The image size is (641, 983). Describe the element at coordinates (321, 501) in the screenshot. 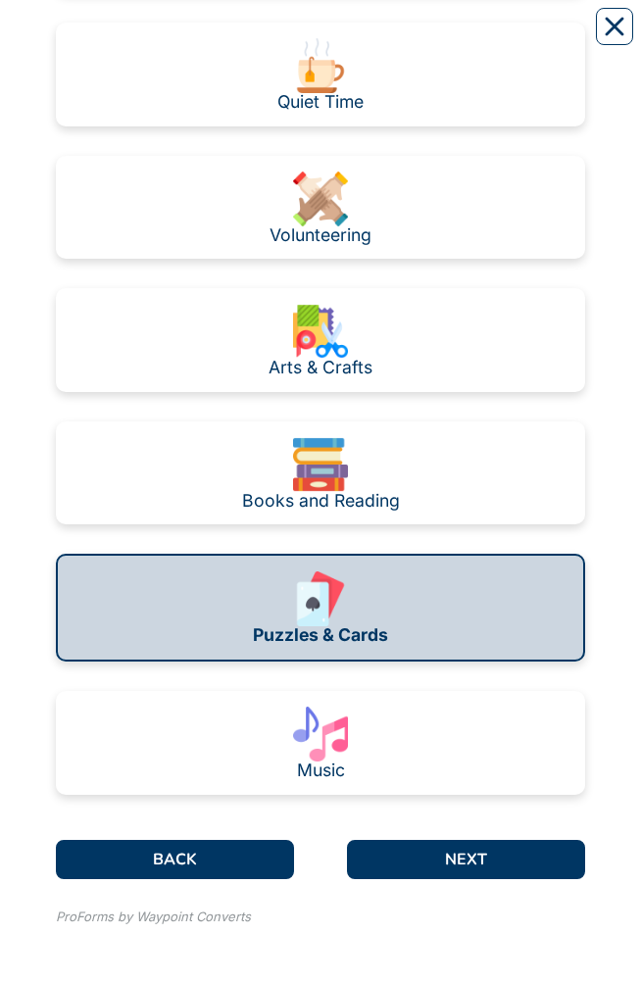

I see `div: Books and Reading` at that location.